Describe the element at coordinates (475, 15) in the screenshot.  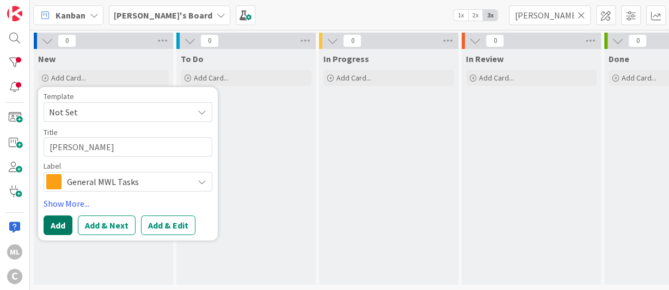
I see `span: 2x` at that location.